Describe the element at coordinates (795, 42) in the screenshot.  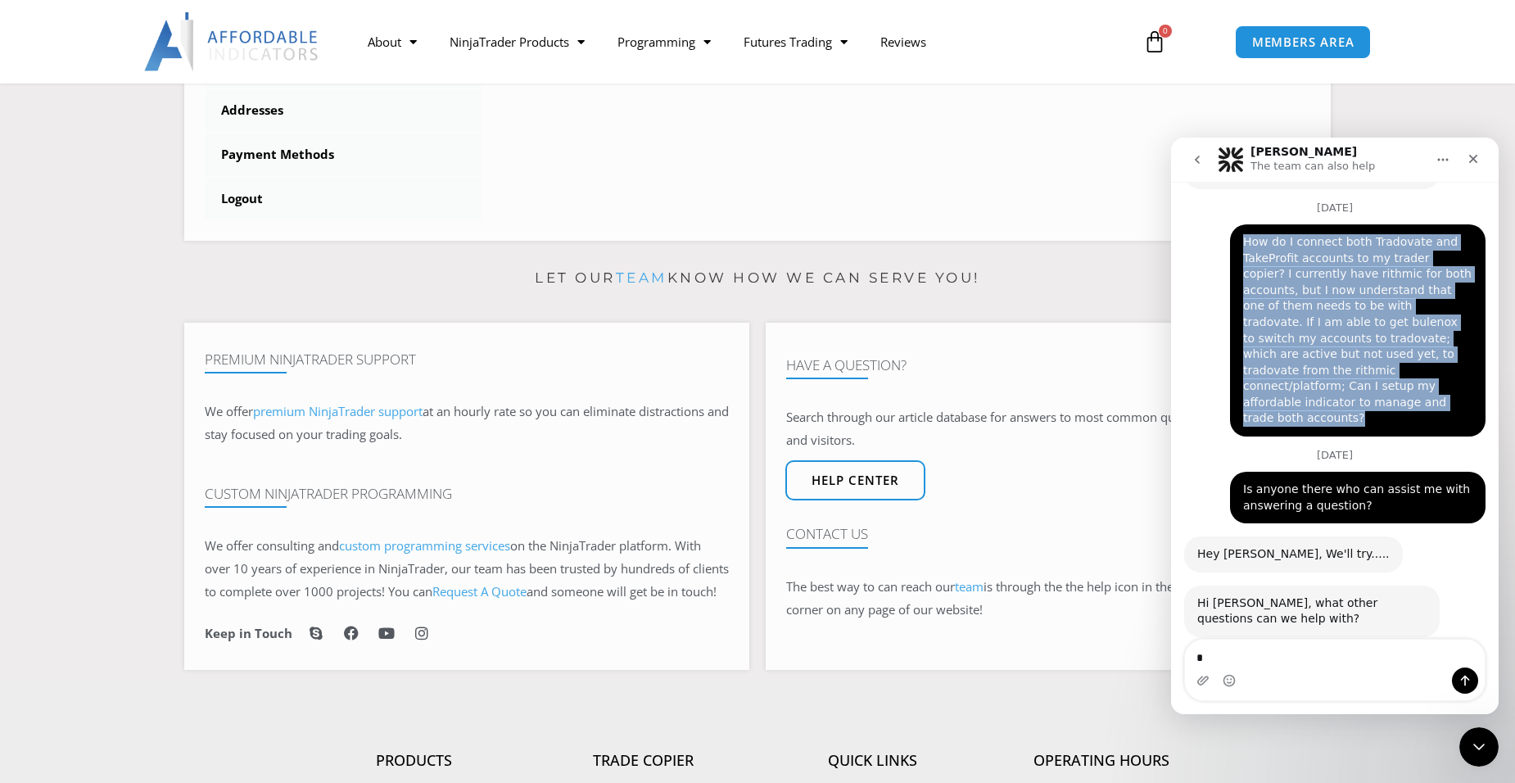
I see `a: Futures Trading` at that location.